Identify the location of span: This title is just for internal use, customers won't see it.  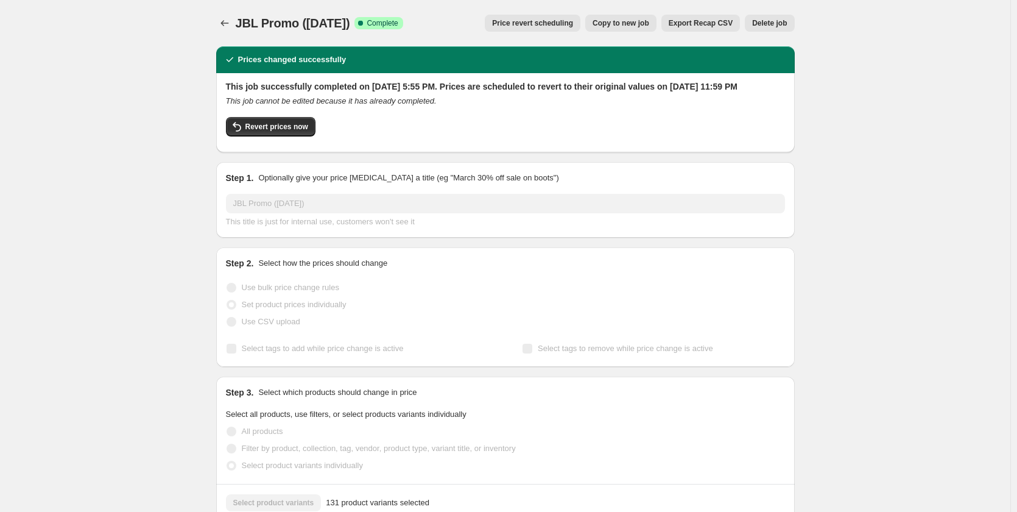
(320, 221).